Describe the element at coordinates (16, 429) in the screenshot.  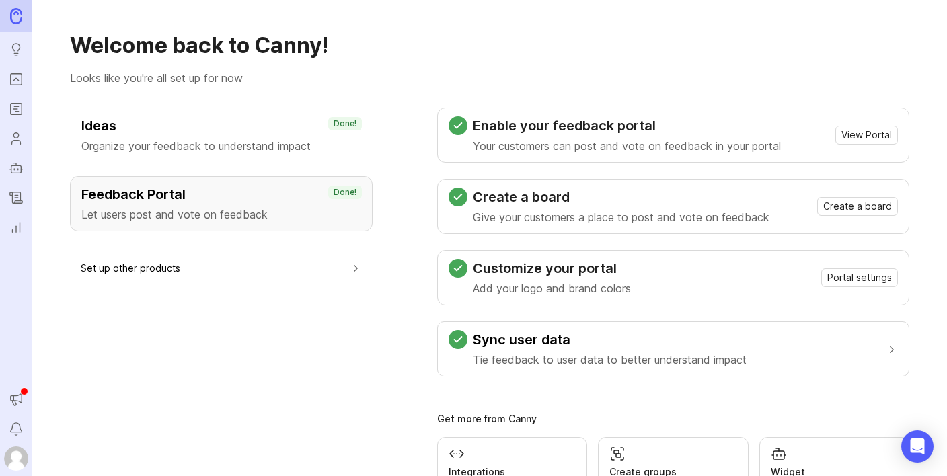
I see `button: Notifications` at that location.